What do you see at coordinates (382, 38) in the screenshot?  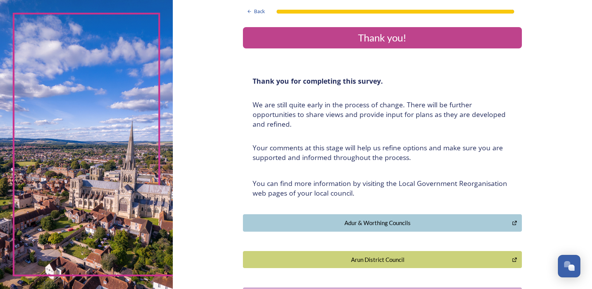 I see `div: Thank you!` at bounding box center [382, 38].